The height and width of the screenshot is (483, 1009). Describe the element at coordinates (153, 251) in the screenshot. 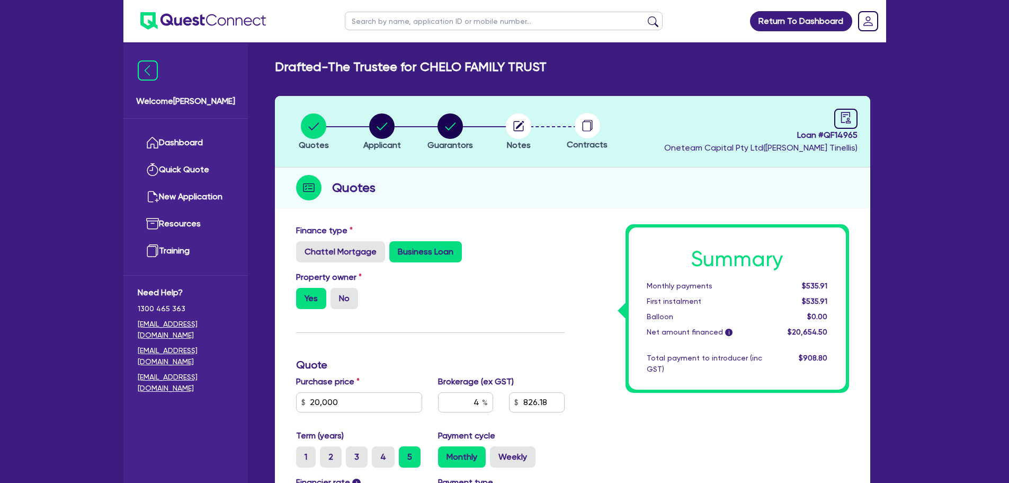

I see `img: training` at that location.